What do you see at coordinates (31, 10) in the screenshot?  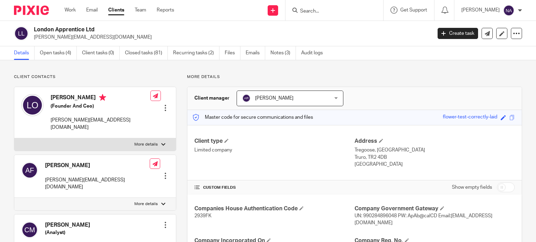 I see `img: Pixie` at bounding box center [31, 10].